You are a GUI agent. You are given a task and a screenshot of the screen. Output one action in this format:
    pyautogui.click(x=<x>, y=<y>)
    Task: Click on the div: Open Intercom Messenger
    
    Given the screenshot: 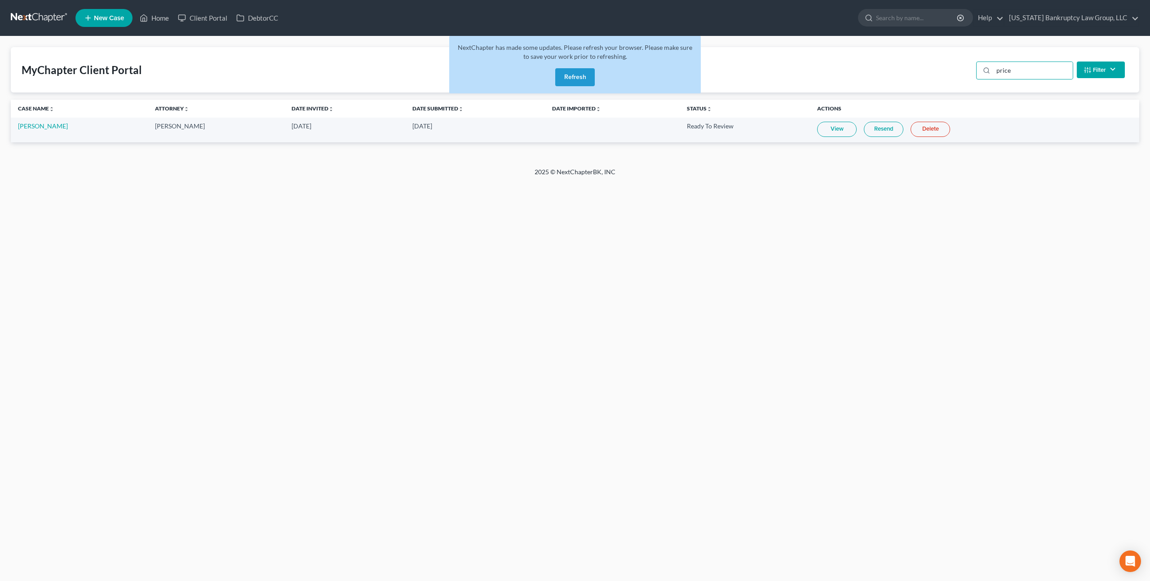 What is the action you would take?
    pyautogui.click(x=1130, y=561)
    